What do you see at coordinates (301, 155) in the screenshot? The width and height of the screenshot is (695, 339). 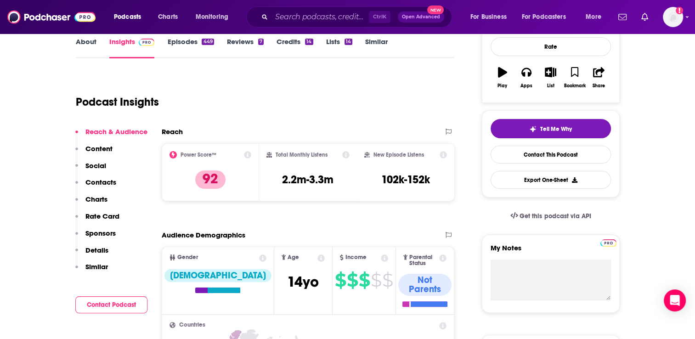 I see `h2: Total Monthly Listens` at bounding box center [301, 155].